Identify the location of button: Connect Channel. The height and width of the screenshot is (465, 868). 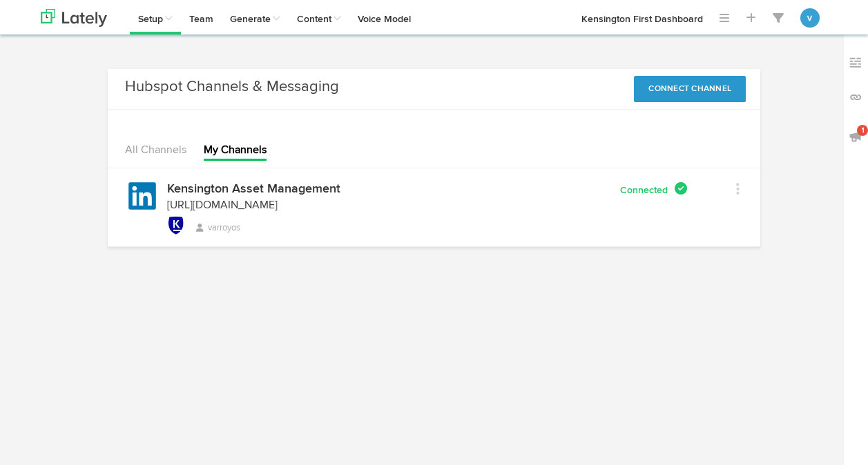
(690, 89).